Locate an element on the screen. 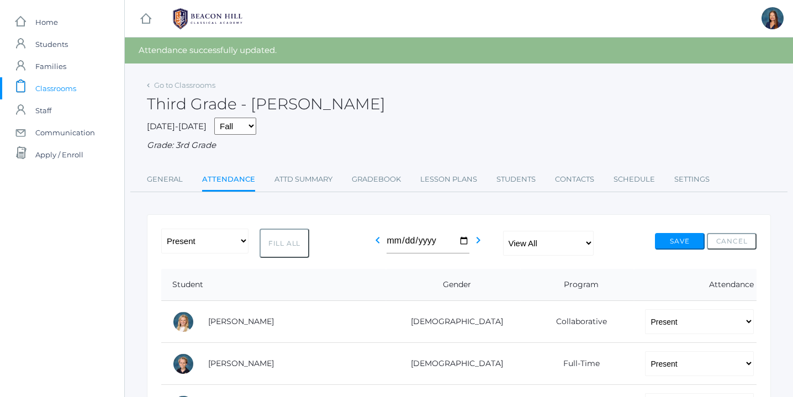  img: 1_BHCALogos-05.png is located at coordinates (208, 19).